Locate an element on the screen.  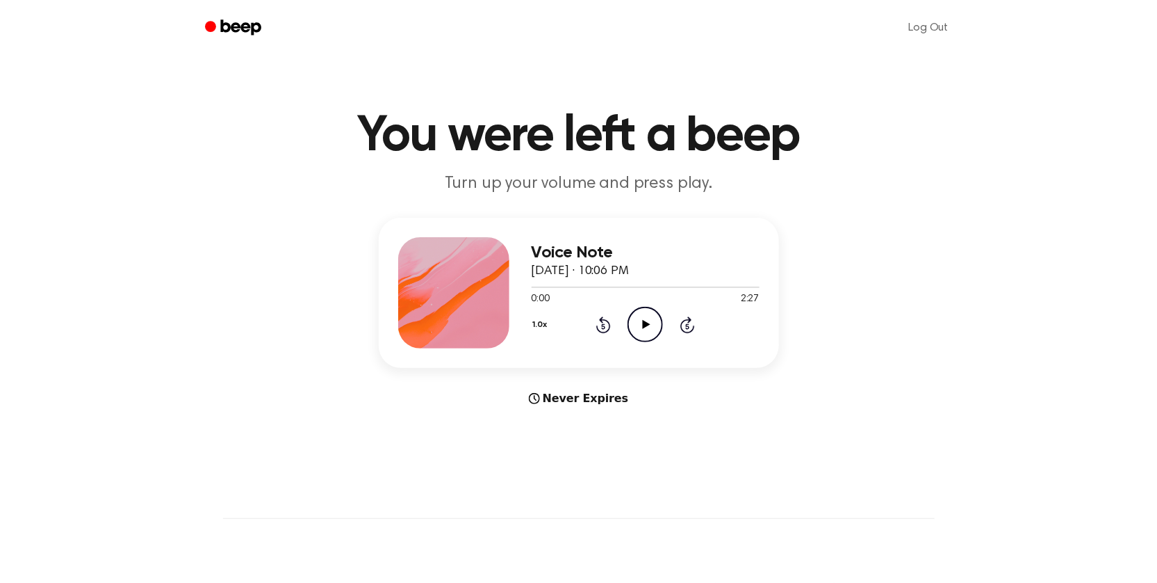
h3: Voice Note is located at coordinates (646, 252).